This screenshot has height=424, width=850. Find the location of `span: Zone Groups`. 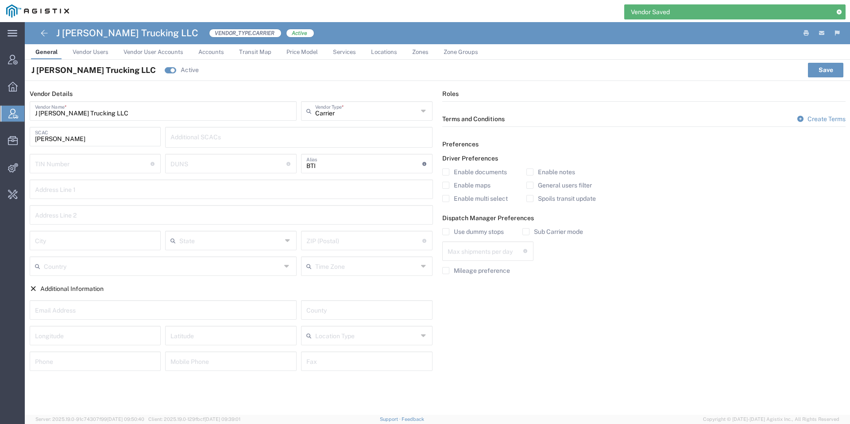

span: Zone Groups is located at coordinates (461, 52).